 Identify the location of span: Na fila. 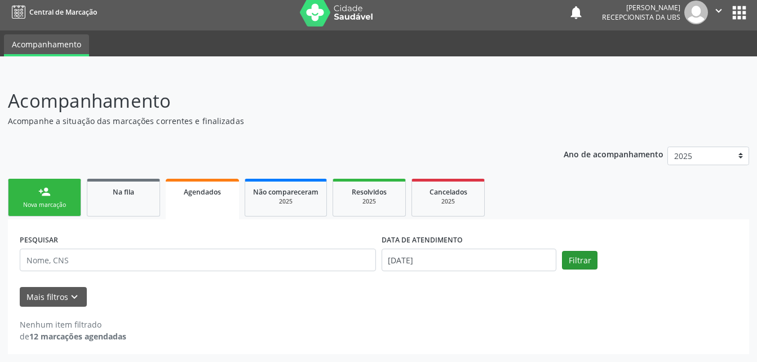
(123, 192).